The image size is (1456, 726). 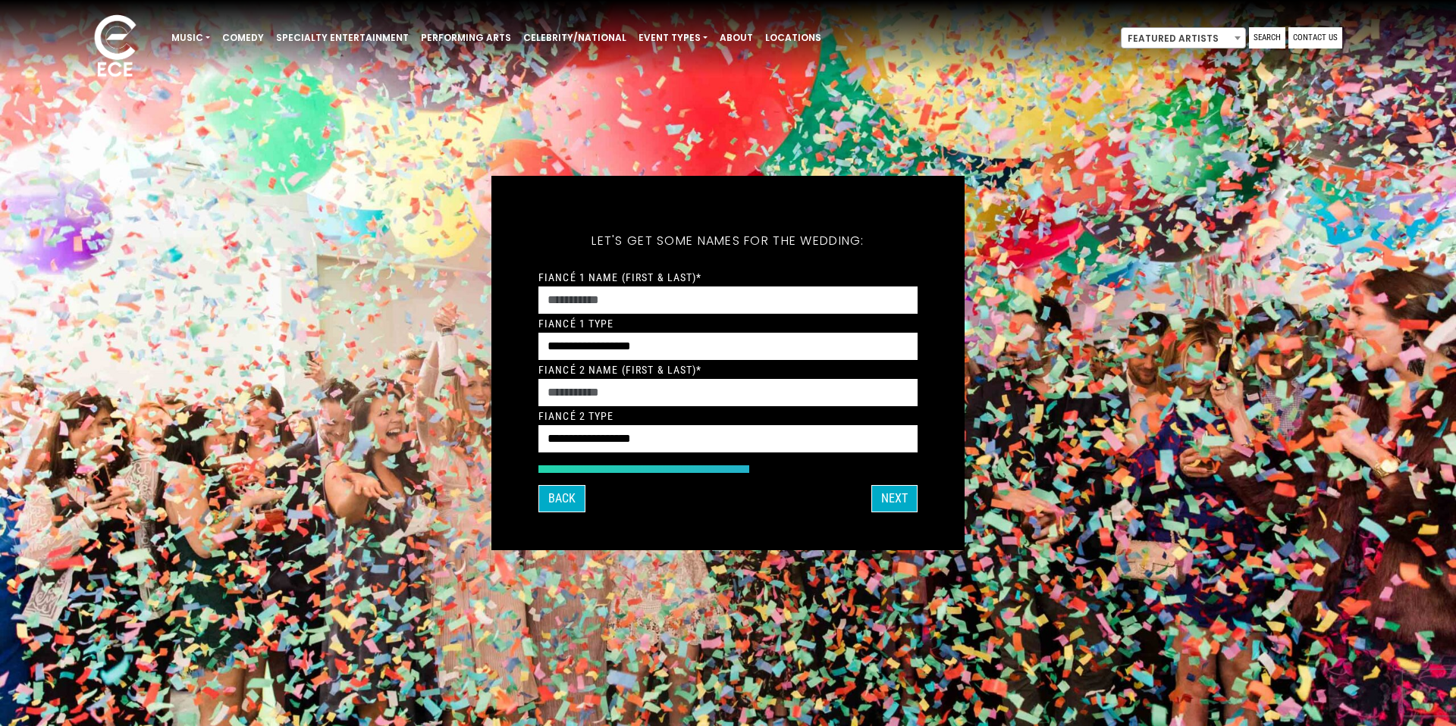 What do you see at coordinates (793, 38) in the screenshot?
I see `a: Locations` at bounding box center [793, 38].